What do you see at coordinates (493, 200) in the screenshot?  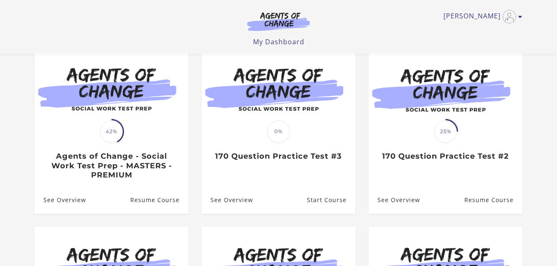 I see `a: 170 Question Practice Test #2: Resume Course` at bounding box center [493, 200].